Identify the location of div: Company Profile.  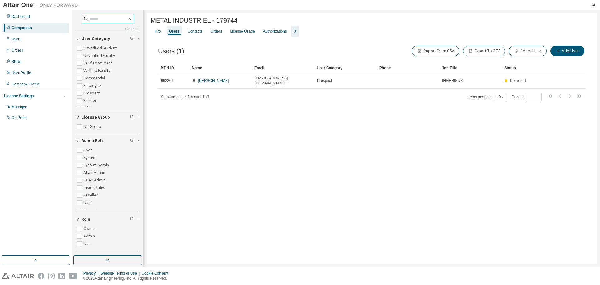
(25, 84).